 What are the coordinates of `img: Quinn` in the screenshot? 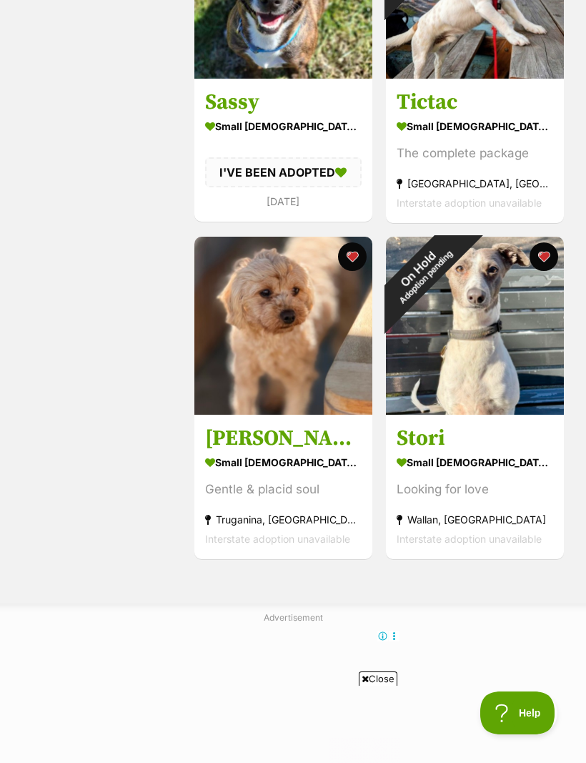 It's located at (283, 325).